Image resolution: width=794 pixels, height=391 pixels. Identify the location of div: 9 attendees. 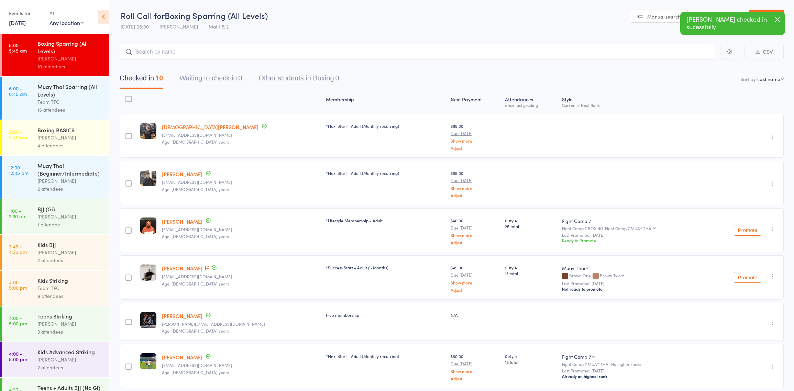
(70, 296).